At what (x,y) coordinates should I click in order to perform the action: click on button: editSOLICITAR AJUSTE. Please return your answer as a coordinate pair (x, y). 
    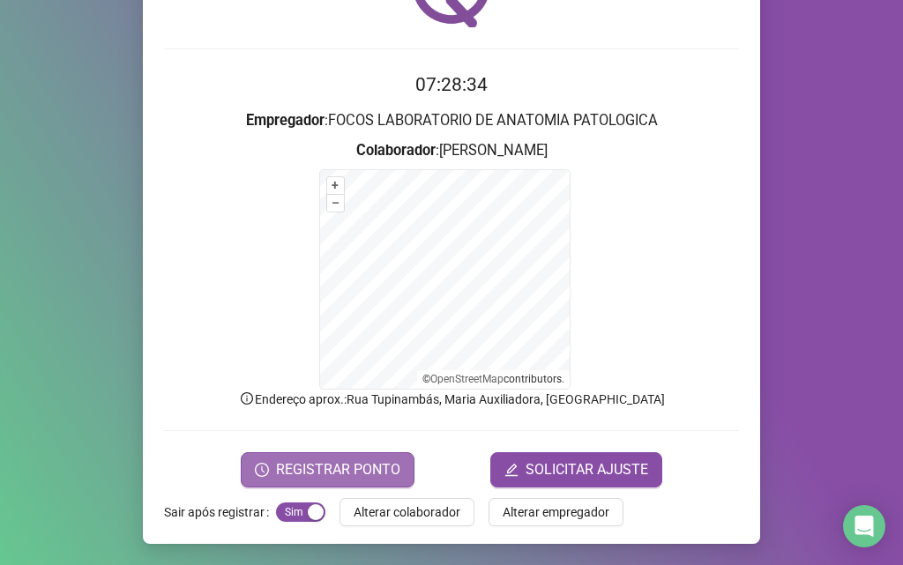
    Looking at the image, I should click on (576, 470).